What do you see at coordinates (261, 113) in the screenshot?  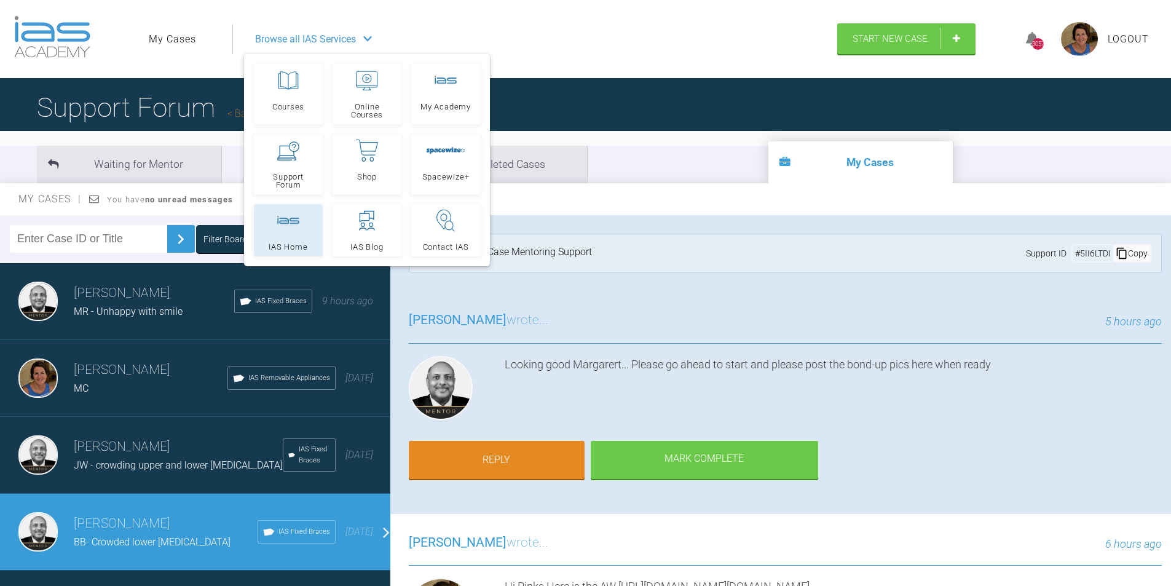 I see `a: Back to Home` at bounding box center [261, 113].